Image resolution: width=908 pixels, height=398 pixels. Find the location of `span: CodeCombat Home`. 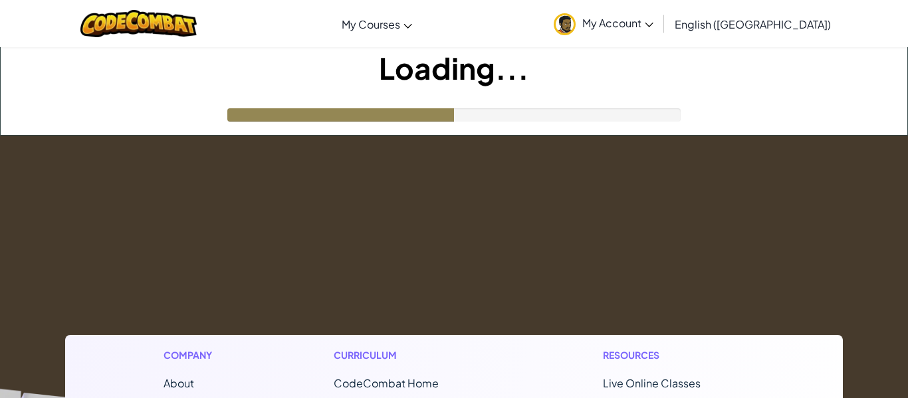

span: CodeCombat Home is located at coordinates (386, 383).